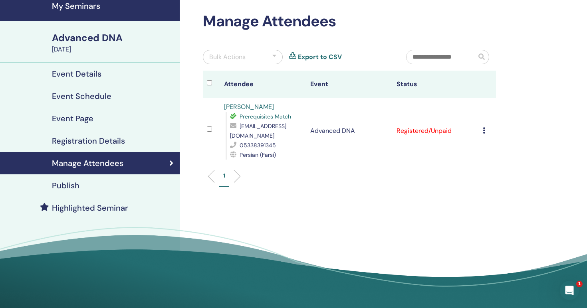 Image resolution: width=587 pixels, height=308 pixels. What do you see at coordinates (350, 131) in the screenshot?
I see `td: Advanced DNA` at bounding box center [350, 131].